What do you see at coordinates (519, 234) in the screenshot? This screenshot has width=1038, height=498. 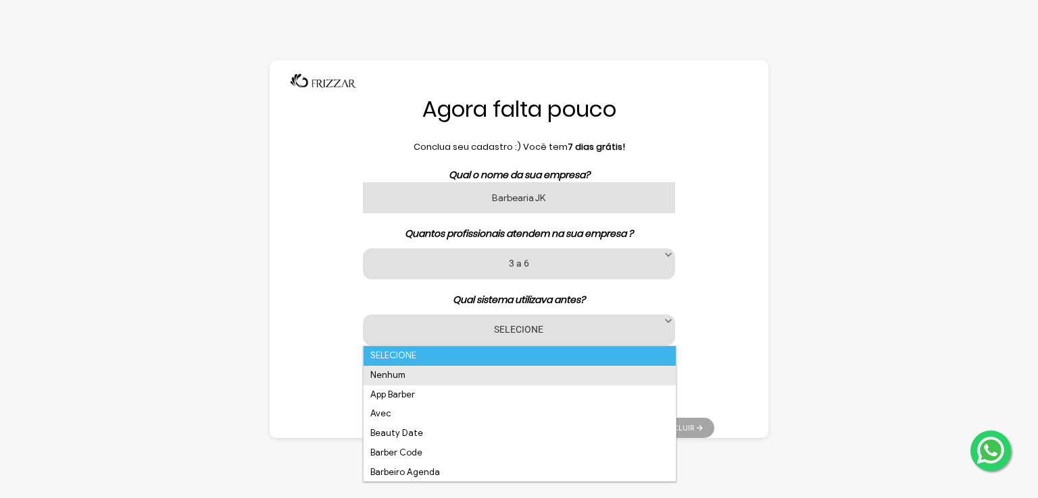 I see `p: Quantos profissionais atendem na sua empresa ?` at bounding box center [519, 234].